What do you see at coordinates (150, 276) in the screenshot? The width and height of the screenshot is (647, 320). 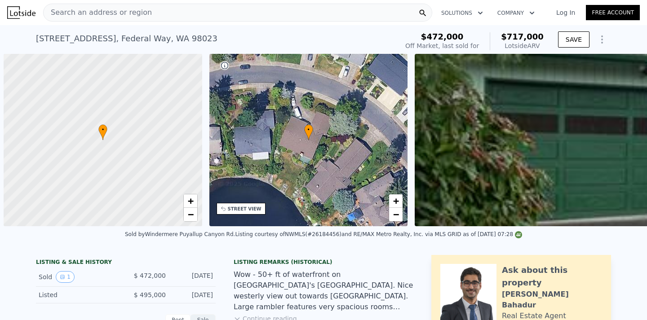 I see `span: $ 472,000` at bounding box center [150, 276].